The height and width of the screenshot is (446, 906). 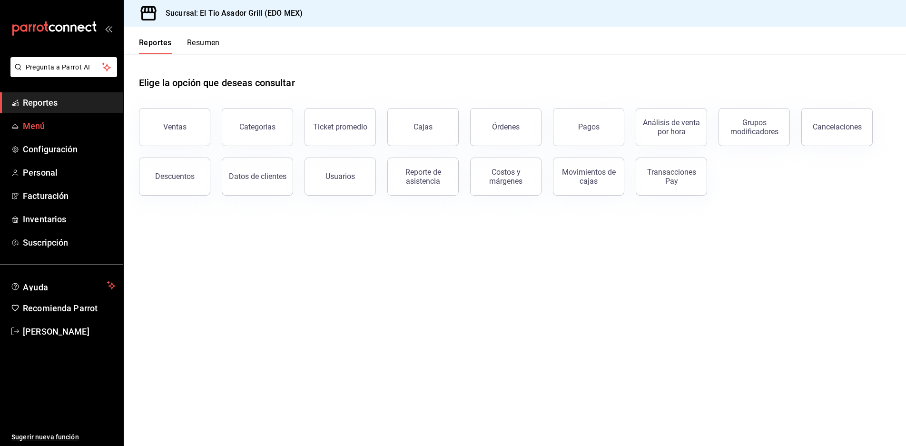 I want to click on span: Personal, so click(x=69, y=172).